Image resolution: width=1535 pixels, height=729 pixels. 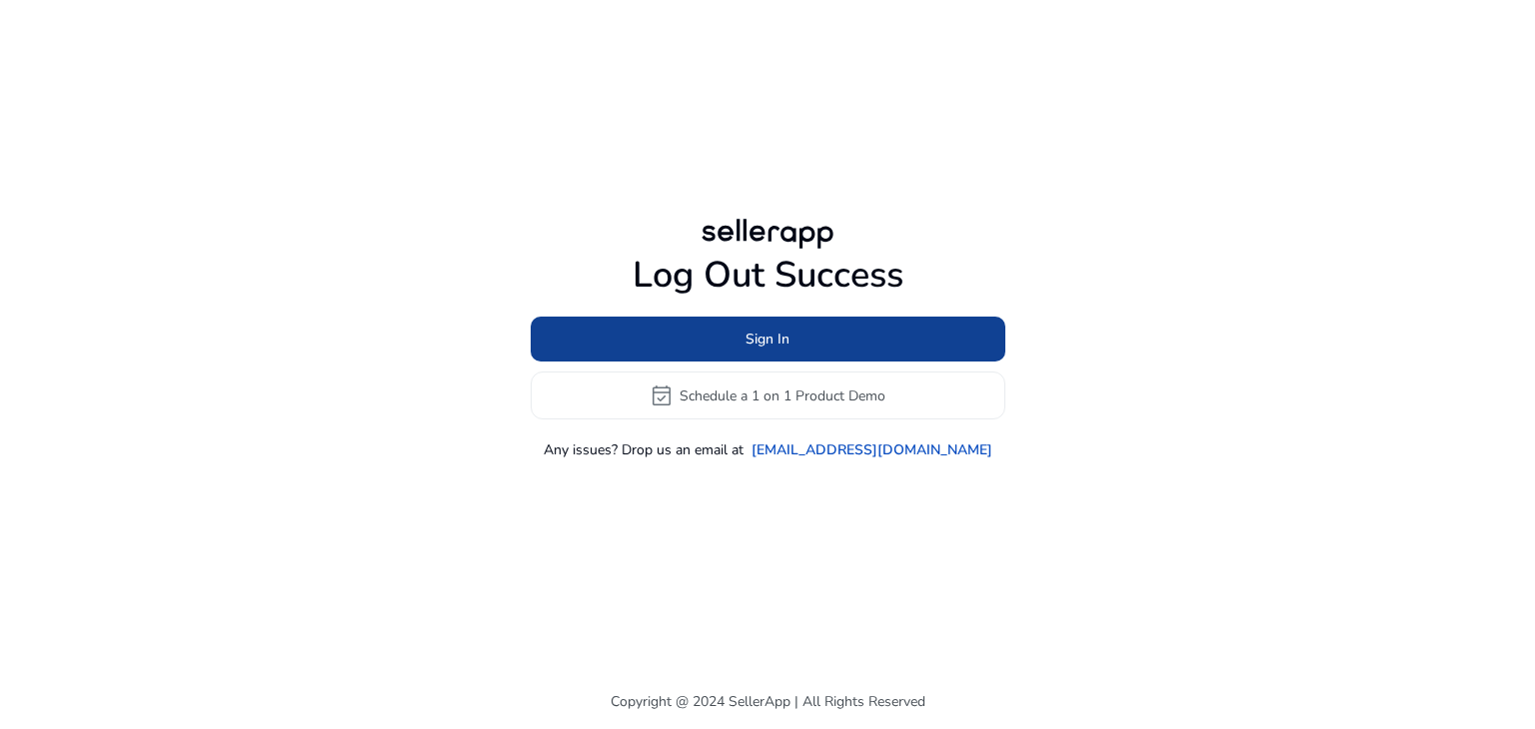 I want to click on p: Any issues? Drop us an email at, so click(x=643, y=450).